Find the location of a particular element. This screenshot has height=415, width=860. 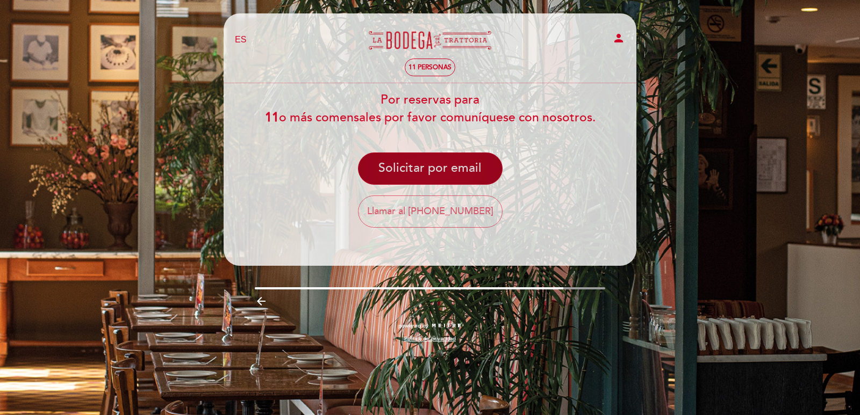

div: Por reservas para o más comensales por favor comuníquese con nosotros. is located at coordinates (430, 109).